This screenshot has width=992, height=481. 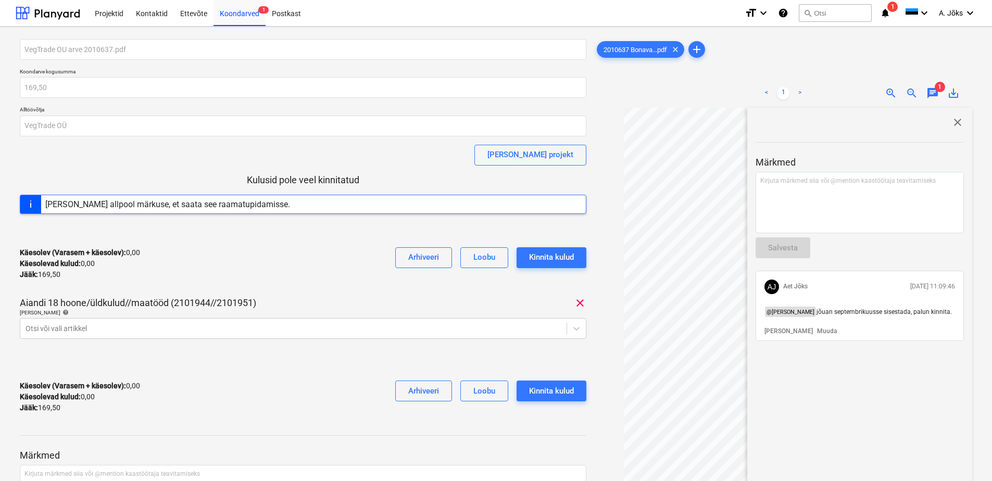 What do you see at coordinates (885, 13) in the screenshot?
I see `i: notifications` at bounding box center [885, 13].